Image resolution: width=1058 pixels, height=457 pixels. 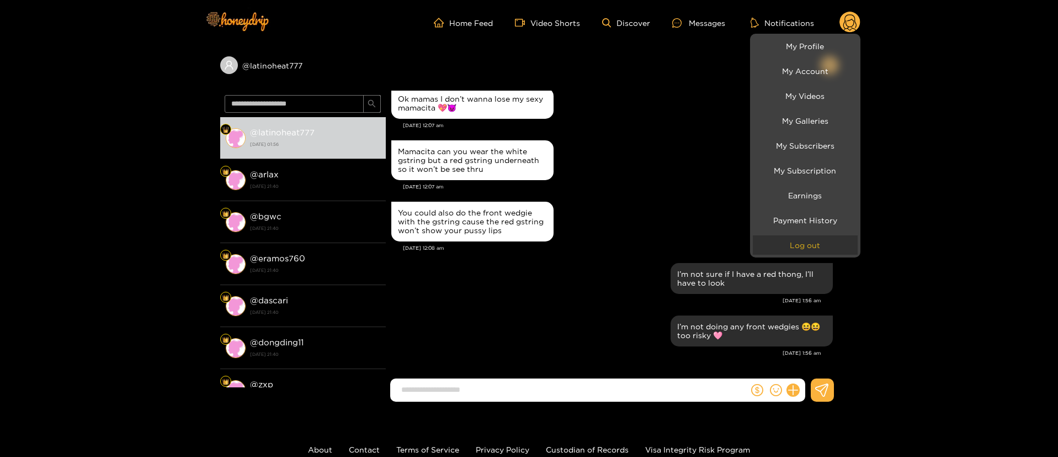 I want to click on a: My Galleries, so click(x=805, y=120).